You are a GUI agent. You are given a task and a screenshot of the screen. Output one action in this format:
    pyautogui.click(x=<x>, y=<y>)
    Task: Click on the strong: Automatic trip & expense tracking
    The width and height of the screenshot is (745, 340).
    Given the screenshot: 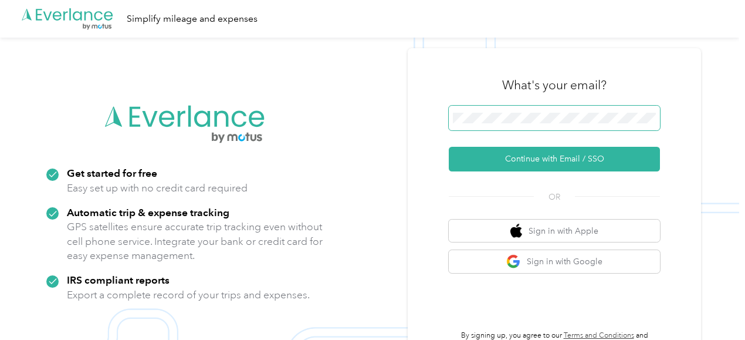 What is the action you would take?
    pyautogui.click(x=148, y=212)
    